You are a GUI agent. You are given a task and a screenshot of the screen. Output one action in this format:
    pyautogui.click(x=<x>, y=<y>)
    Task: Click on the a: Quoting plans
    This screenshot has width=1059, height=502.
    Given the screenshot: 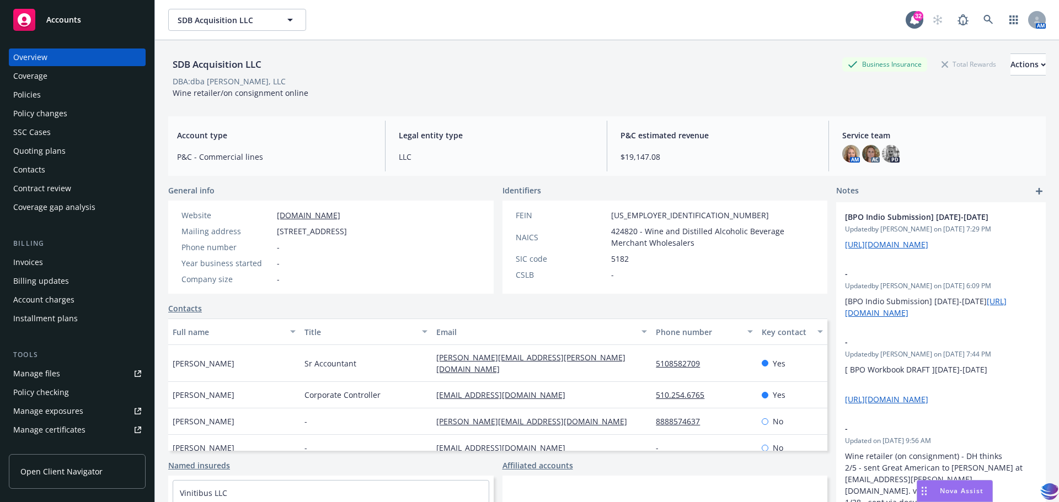 What is the action you would take?
    pyautogui.click(x=77, y=151)
    